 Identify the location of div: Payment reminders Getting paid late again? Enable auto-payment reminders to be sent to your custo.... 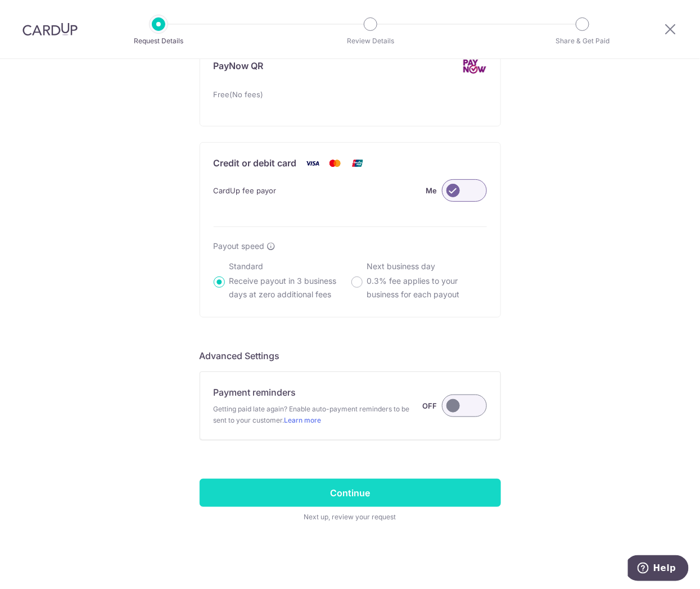
(350, 406).